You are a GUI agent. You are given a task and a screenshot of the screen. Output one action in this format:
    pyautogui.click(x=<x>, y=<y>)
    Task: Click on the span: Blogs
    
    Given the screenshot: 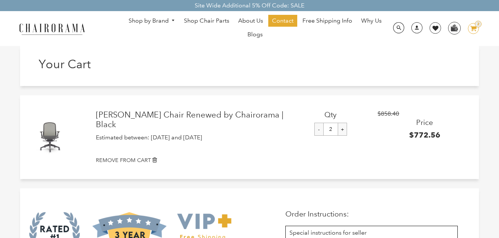 What is the action you would take?
    pyautogui.click(x=255, y=35)
    